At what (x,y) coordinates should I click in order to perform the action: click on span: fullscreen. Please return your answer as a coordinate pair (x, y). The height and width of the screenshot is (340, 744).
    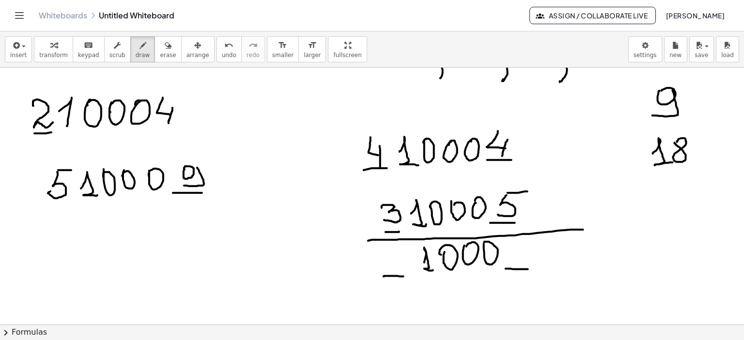
    Looking at the image, I should click on (347, 55).